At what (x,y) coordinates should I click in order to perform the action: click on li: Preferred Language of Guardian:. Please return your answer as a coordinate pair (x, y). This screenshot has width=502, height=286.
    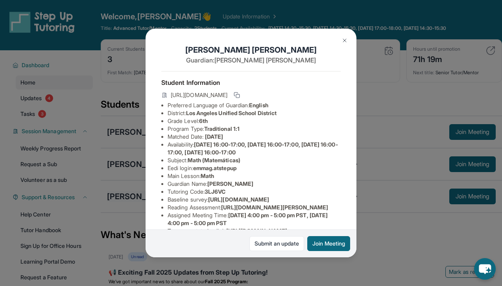
    Looking at the image, I should click on (254, 105).